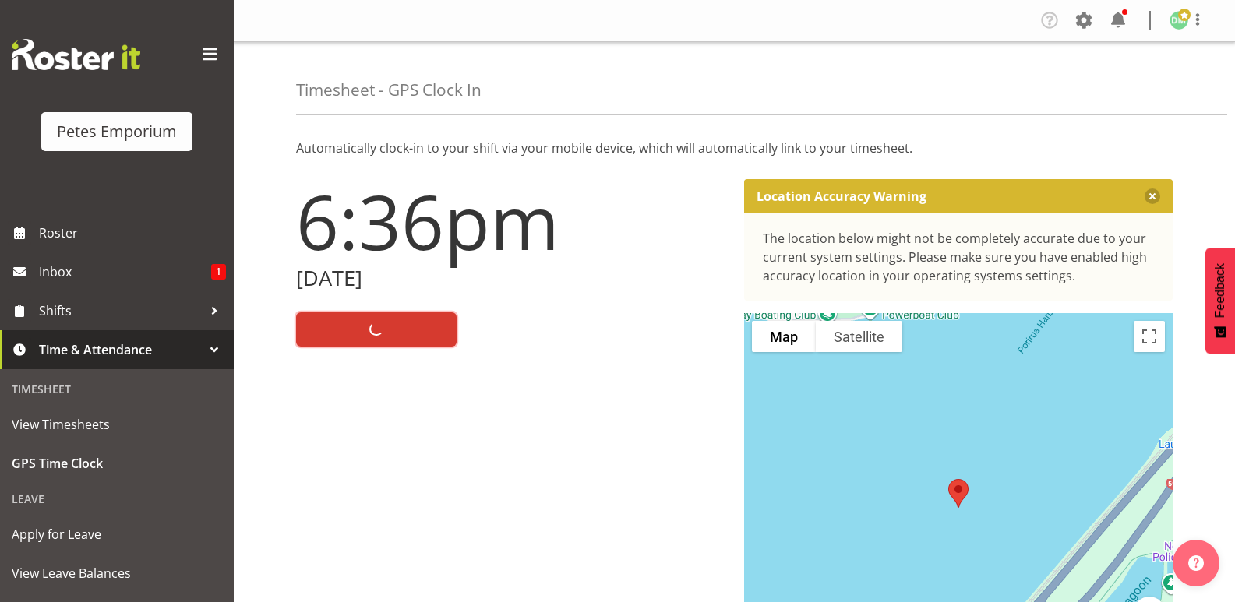  I want to click on div: Timesheet, so click(117, 389).